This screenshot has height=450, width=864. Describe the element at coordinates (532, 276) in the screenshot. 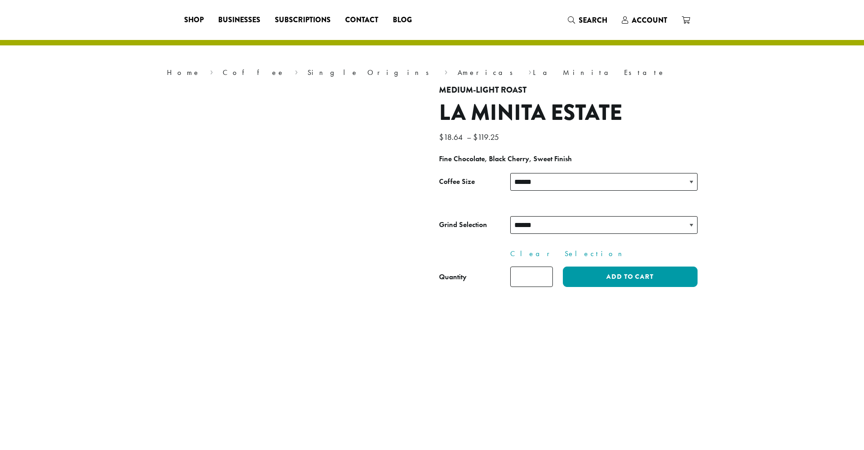

I see `input: Product quantity` at that location.